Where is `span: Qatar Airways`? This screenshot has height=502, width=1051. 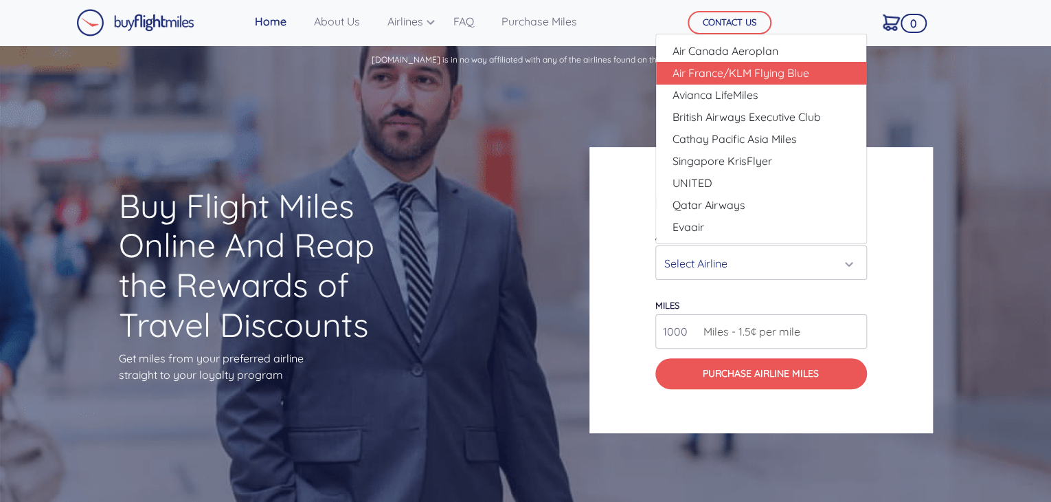
span: Qatar Airways is located at coordinates (709, 205).